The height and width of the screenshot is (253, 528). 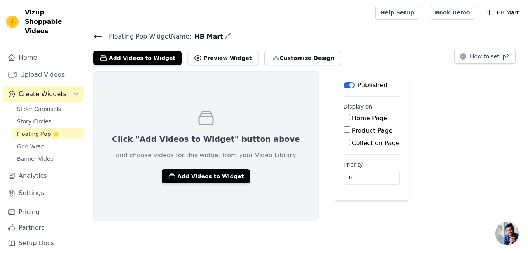 I want to click on a: Settings, so click(x=43, y=193).